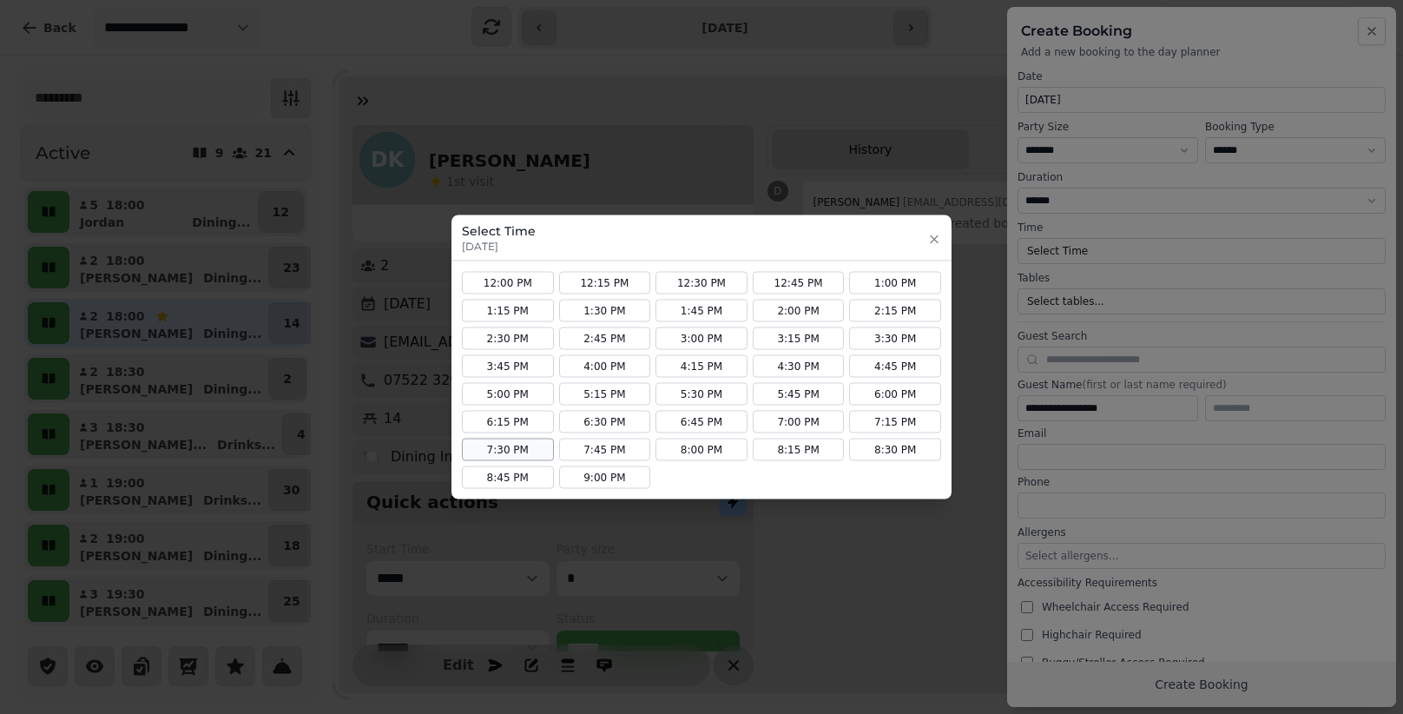 The image size is (1403, 714). What do you see at coordinates (799, 339) in the screenshot?
I see `button: 3:15 PM` at bounding box center [799, 339].